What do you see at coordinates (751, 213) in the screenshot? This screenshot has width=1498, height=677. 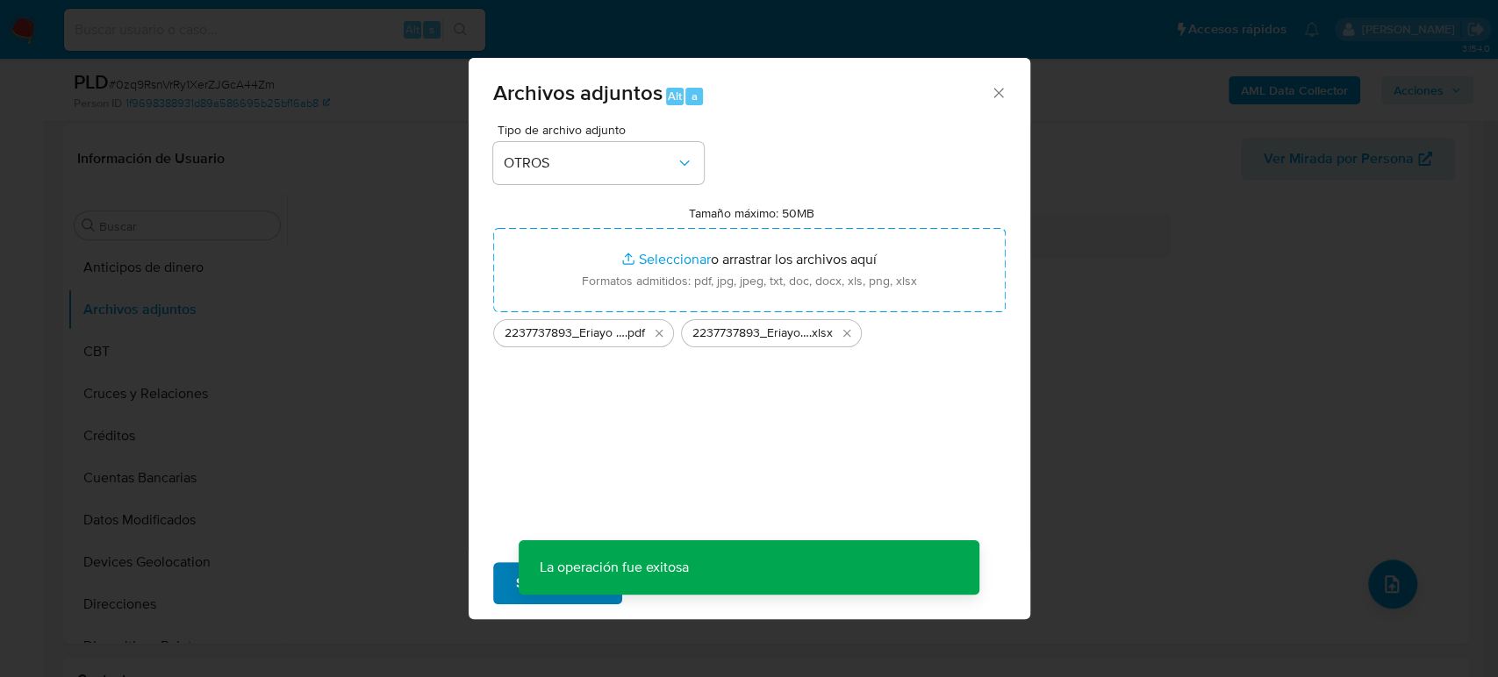 I see `label: Tamaño máximo: 50MB` at bounding box center [751, 213].